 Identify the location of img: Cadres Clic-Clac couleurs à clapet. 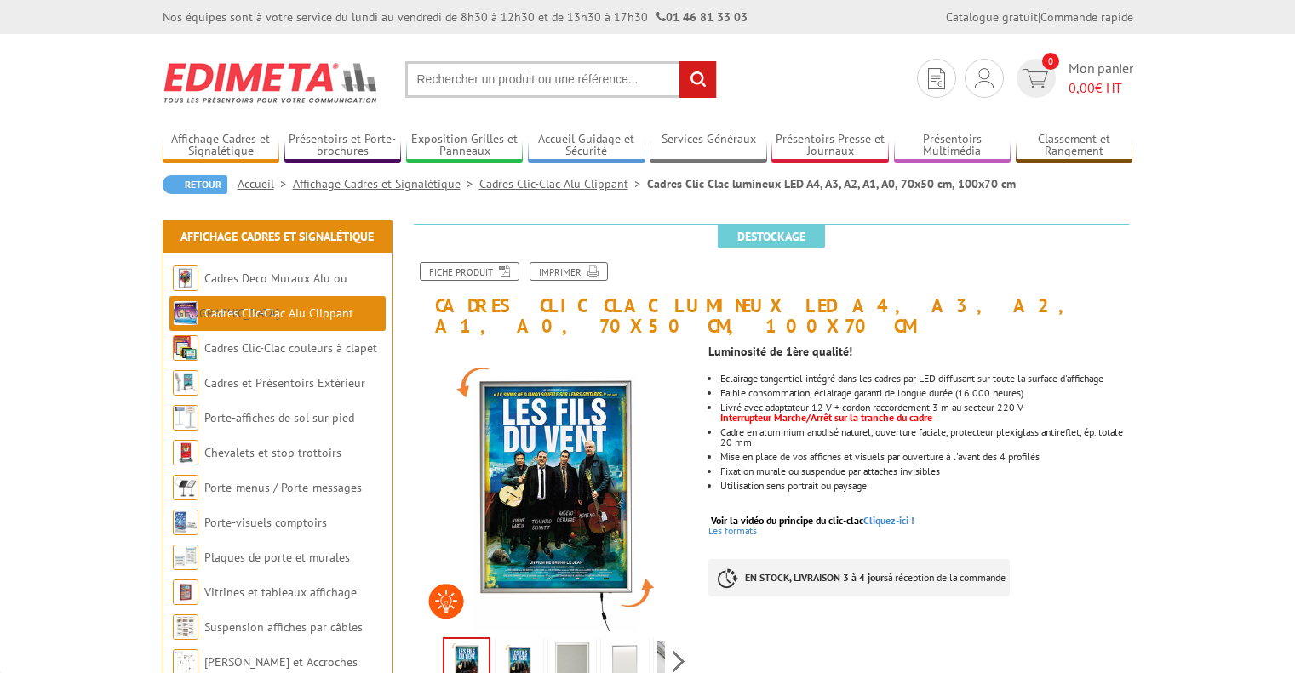
(186, 348).